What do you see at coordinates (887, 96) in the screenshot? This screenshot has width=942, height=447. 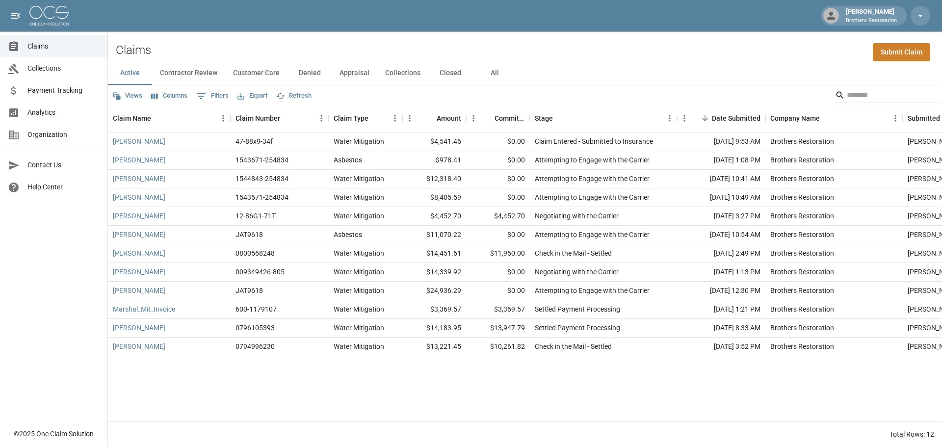 I see `div: Search` at bounding box center [887, 96].